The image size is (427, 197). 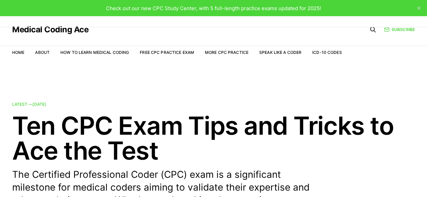 What do you see at coordinates (419, 8) in the screenshot?
I see `button: close` at bounding box center [419, 8].